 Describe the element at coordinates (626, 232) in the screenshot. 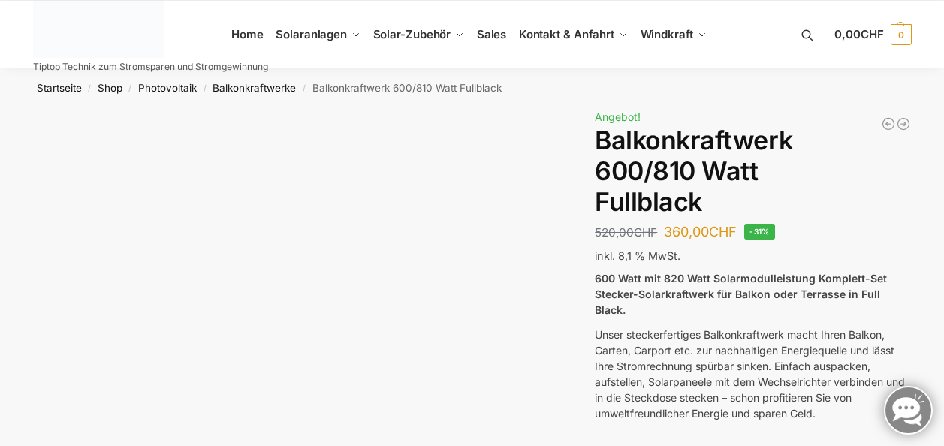

I see `bdi: 520,00` at that location.